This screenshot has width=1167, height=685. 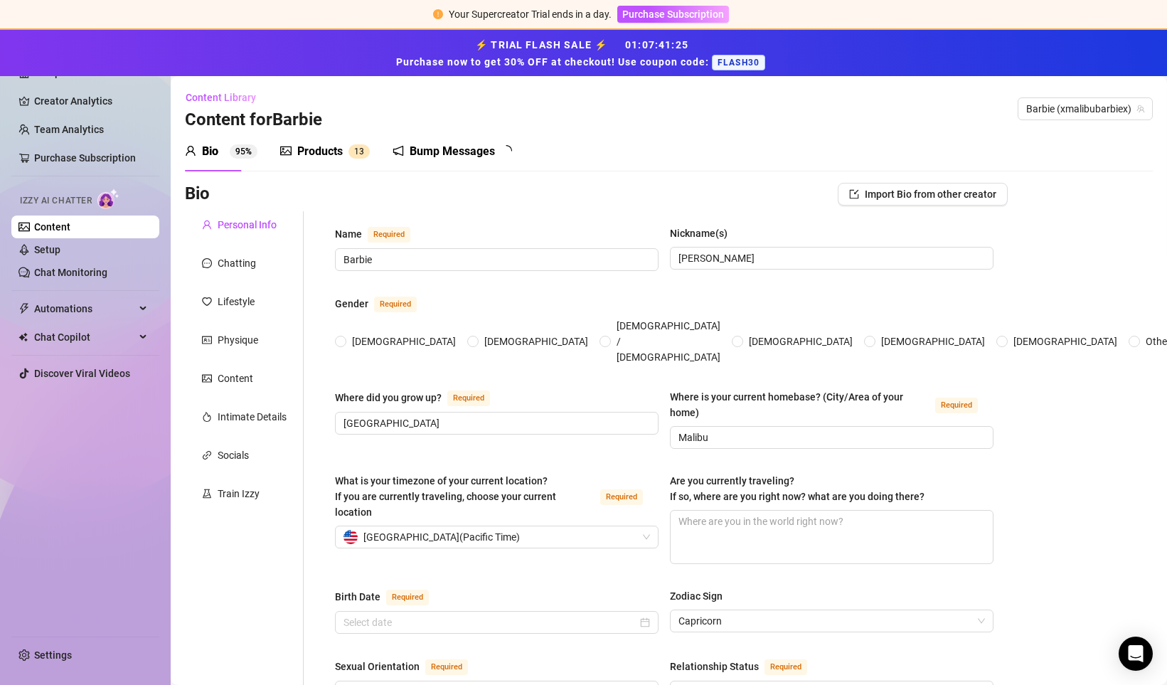 What do you see at coordinates (738, 63) in the screenshot?
I see `span: FLASH30` at bounding box center [738, 63].